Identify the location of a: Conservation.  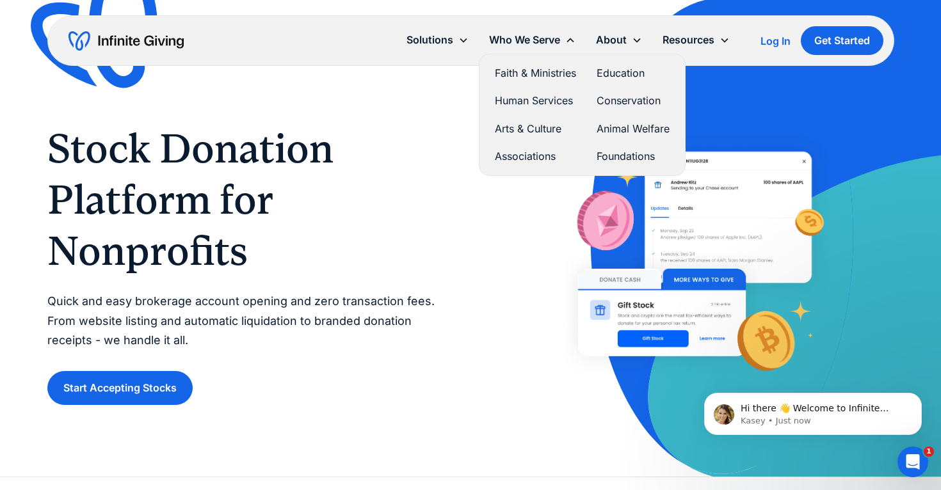
(633, 100).